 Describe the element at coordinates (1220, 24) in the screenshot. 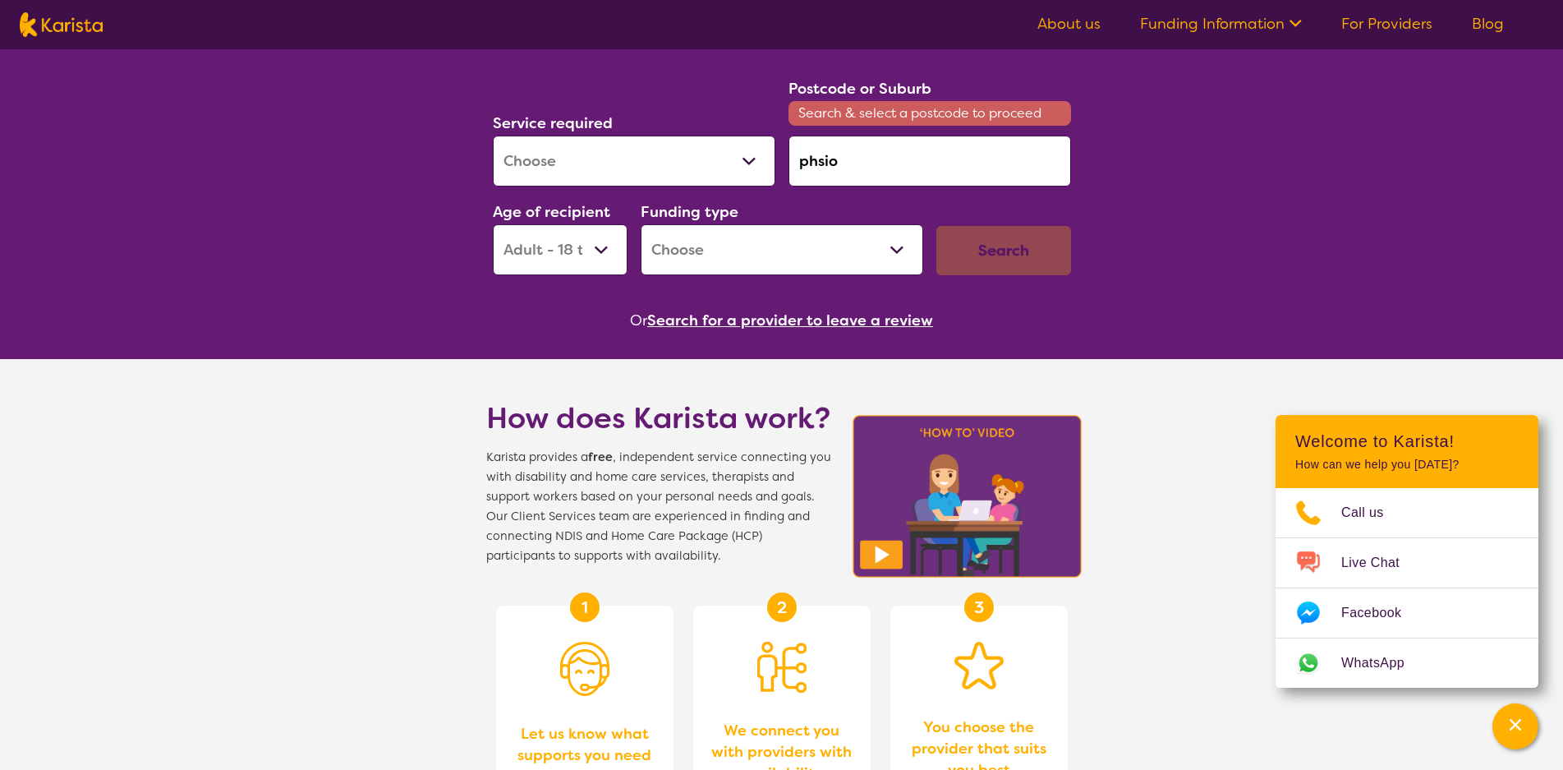

I see `a: Funding Information` at that location.